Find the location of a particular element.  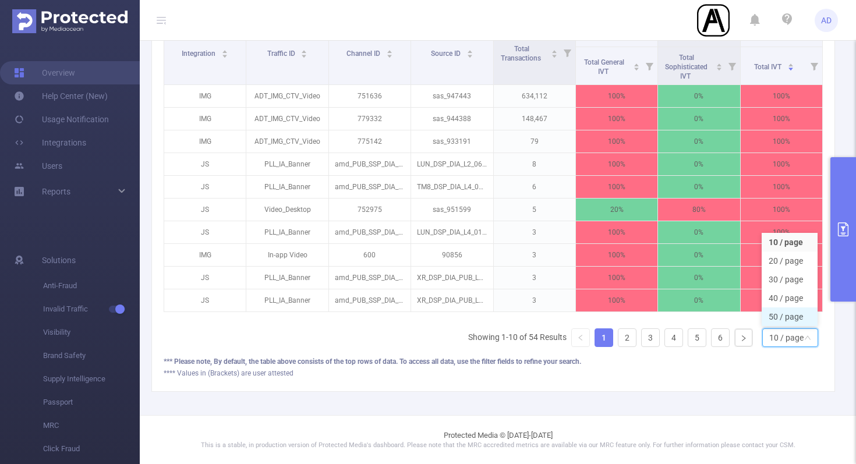

a: 4 is located at coordinates (674, 338).